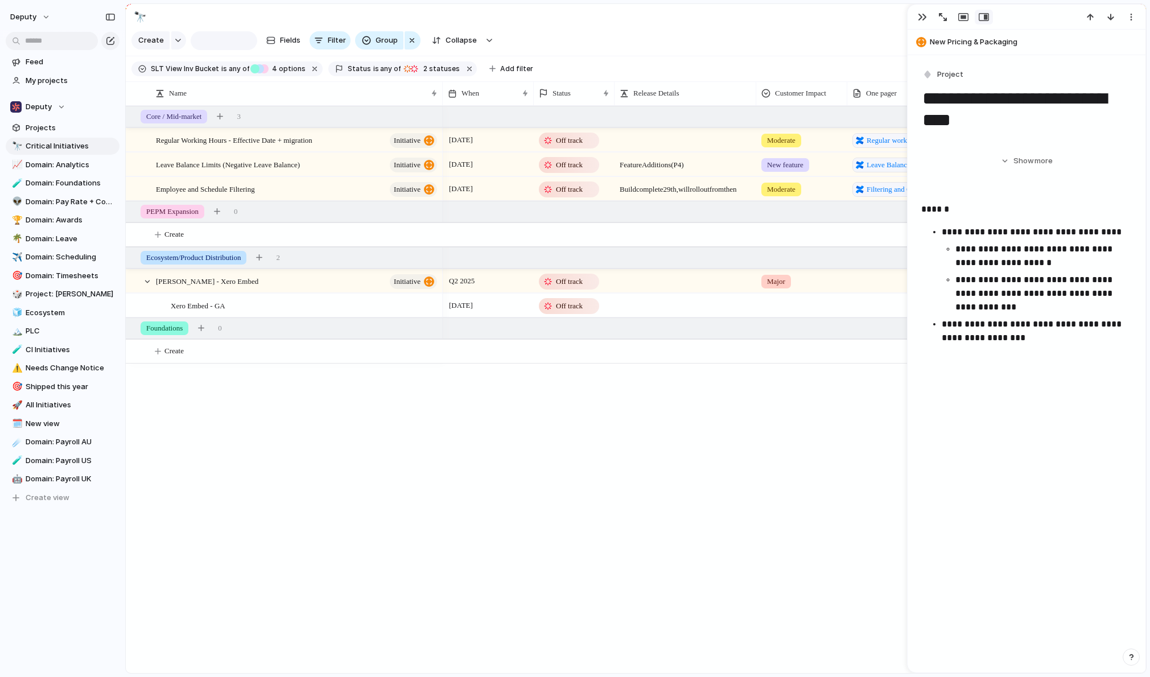 The width and height of the screenshot is (1150, 677). Describe the element at coordinates (71, 165) in the screenshot. I see `span: Domain: Analytics` at that location.